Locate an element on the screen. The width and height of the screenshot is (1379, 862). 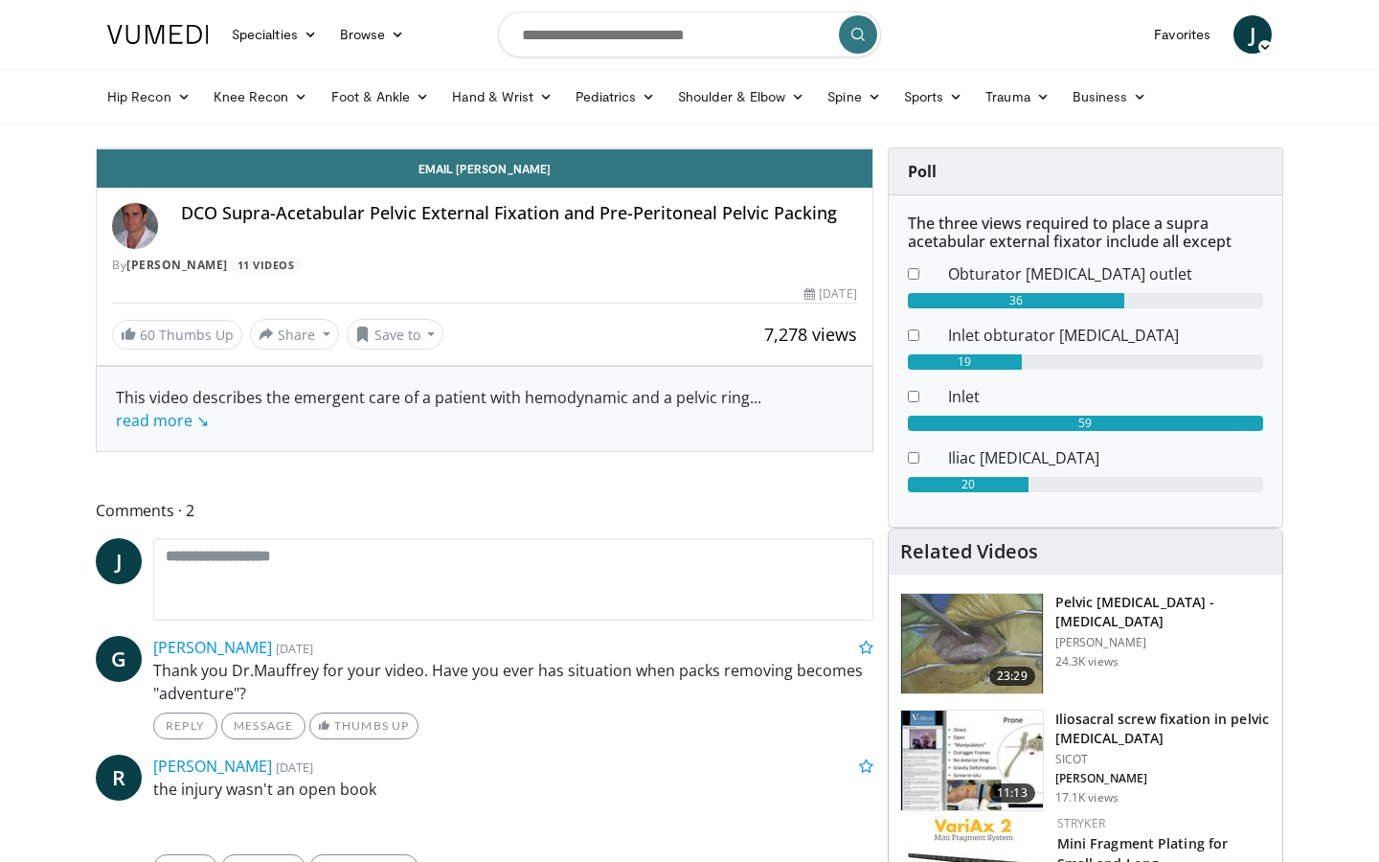
span: G is located at coordinates (119, 659).